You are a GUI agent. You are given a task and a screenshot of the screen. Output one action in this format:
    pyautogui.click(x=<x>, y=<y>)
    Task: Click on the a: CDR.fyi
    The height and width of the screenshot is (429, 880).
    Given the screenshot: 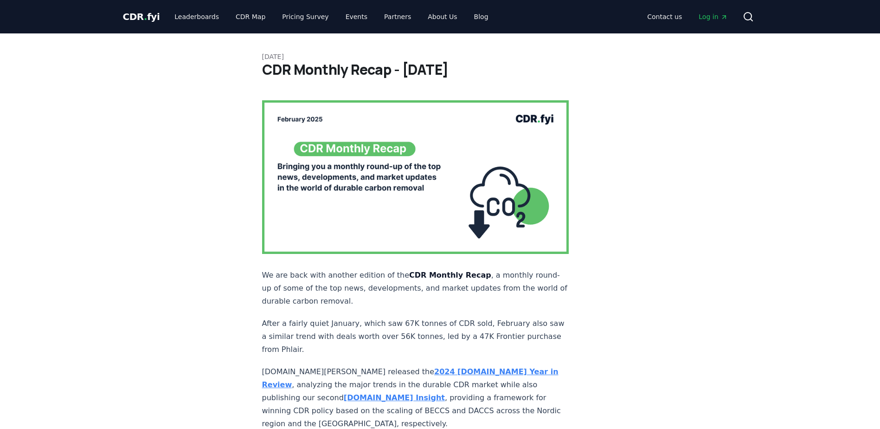 What is the action you would take?
    pyautogui.click(x=142, y=17)
    